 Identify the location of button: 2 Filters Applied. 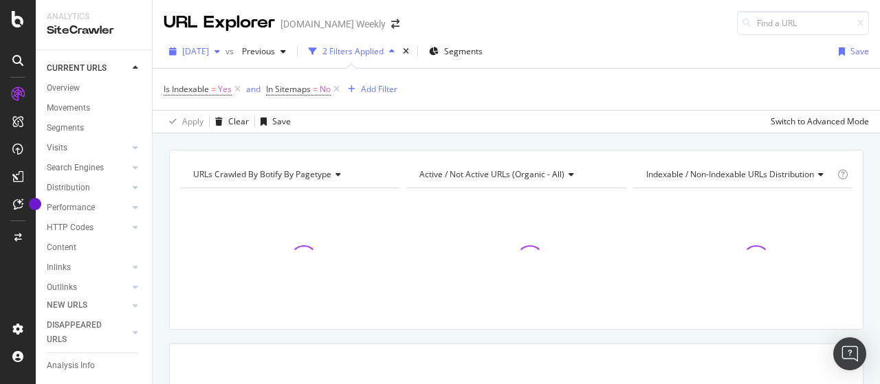
(351, 52).